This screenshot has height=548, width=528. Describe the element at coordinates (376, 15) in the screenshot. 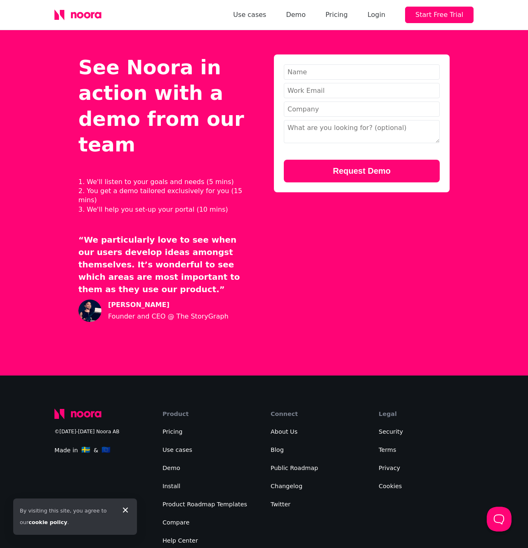

I see `div: Login` at that location.